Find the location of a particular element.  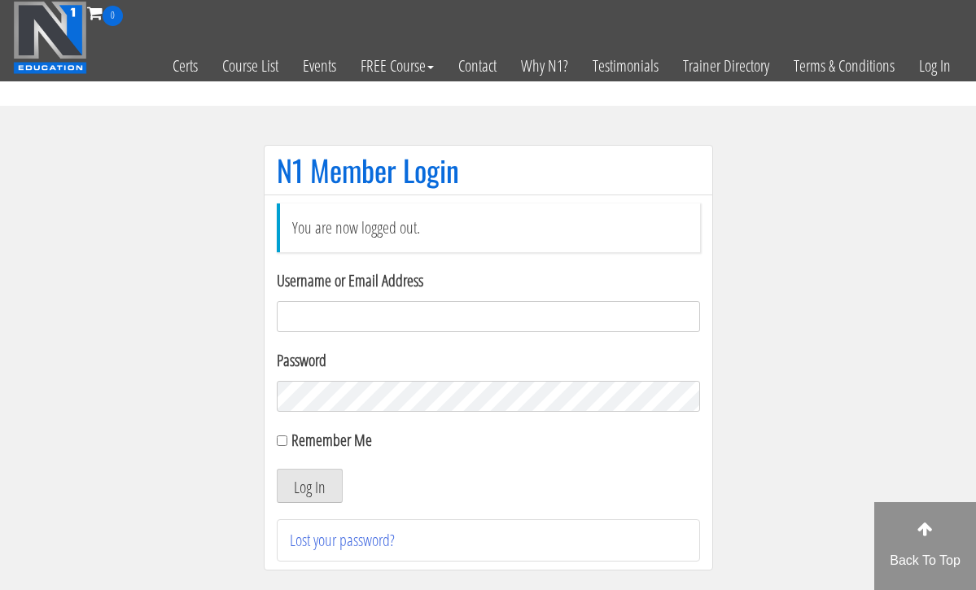

label: Remember Me is located at coordinates (331, 440).